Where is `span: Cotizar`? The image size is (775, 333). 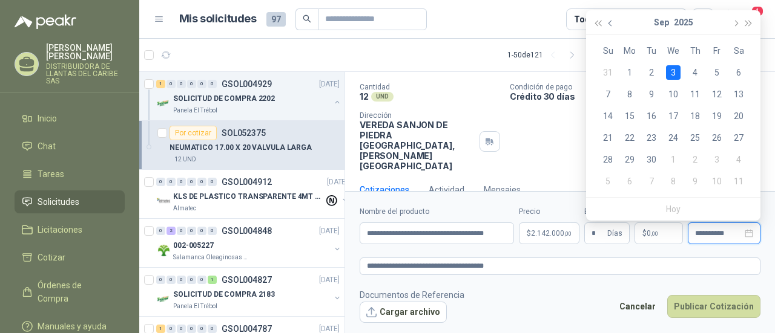
span: Cotizar is located at coordinates (51, 258).